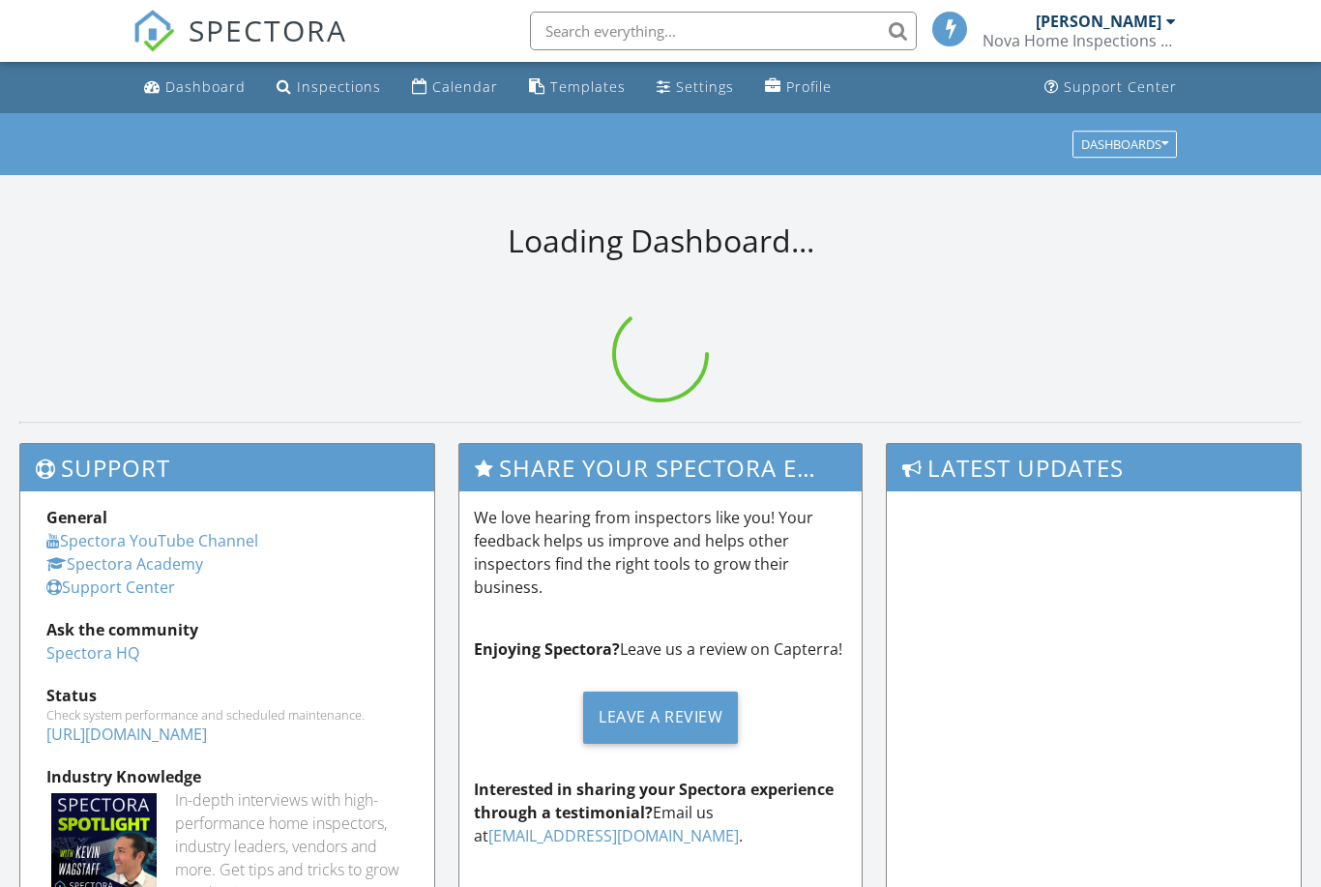 The height and width of the screenshot is (887, 1321). Describe the element at coordinates (339, 86) in the screenshot. I see `div: Inspections` at that location.